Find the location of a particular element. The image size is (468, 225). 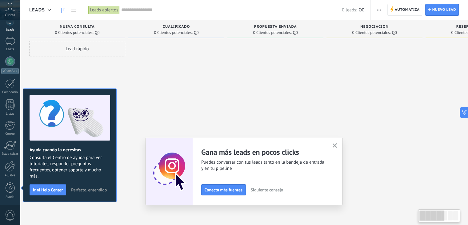

div: Lead rápido is located at coordinates (77, 49).